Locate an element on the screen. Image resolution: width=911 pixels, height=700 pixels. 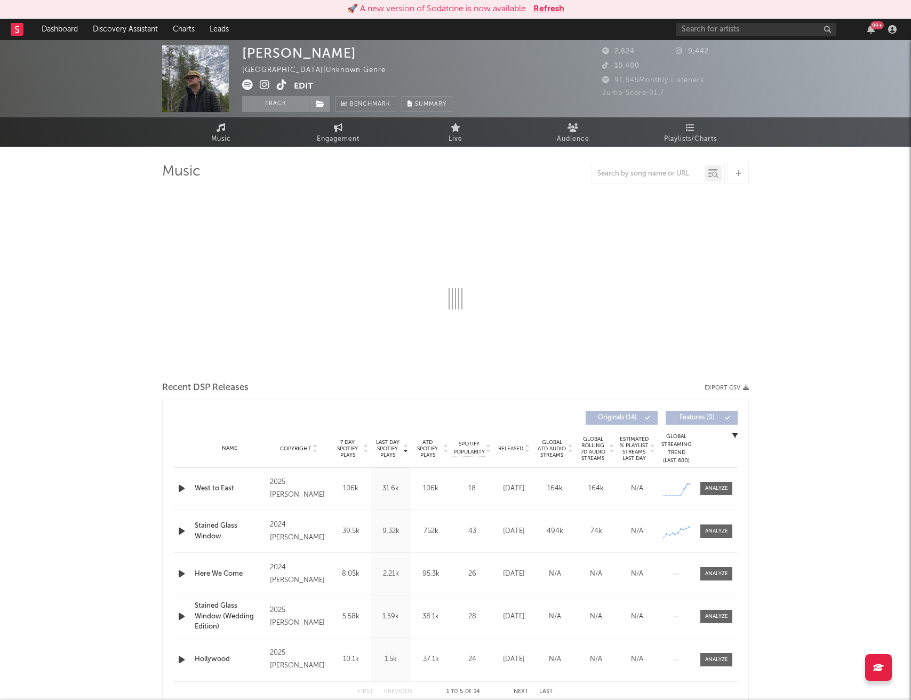
span: 91,845 Monthly Listeners is located at coordinates (653, 80).